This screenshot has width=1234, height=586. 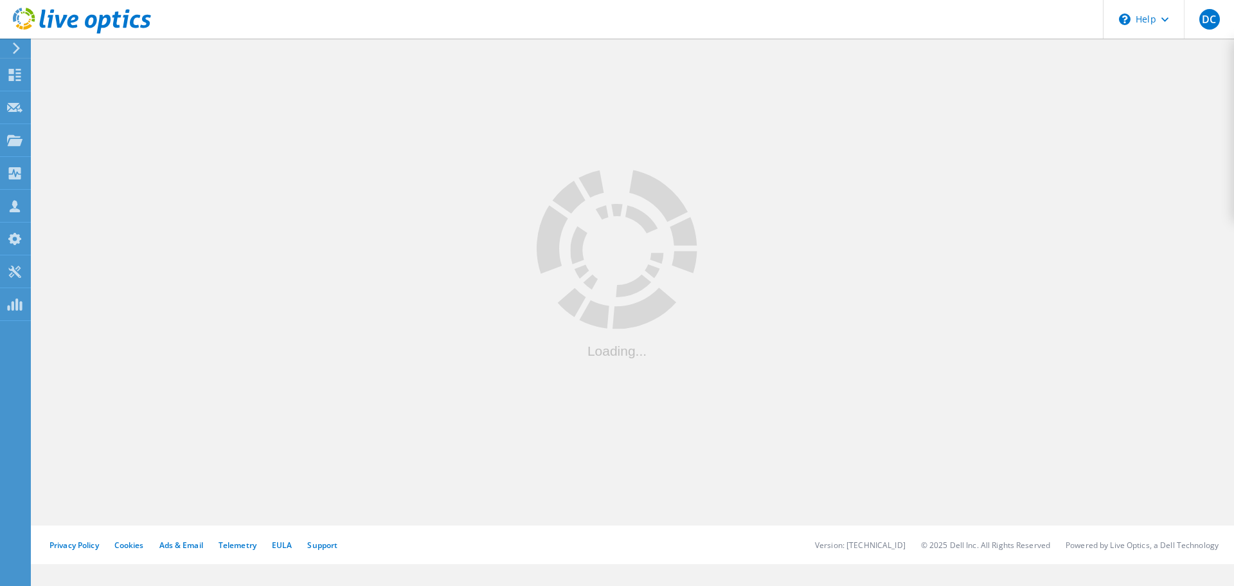 What do you see at coordinates (1209, 19) in the screenshot?
I see `span: DC` at bounding box center [1209, 19].